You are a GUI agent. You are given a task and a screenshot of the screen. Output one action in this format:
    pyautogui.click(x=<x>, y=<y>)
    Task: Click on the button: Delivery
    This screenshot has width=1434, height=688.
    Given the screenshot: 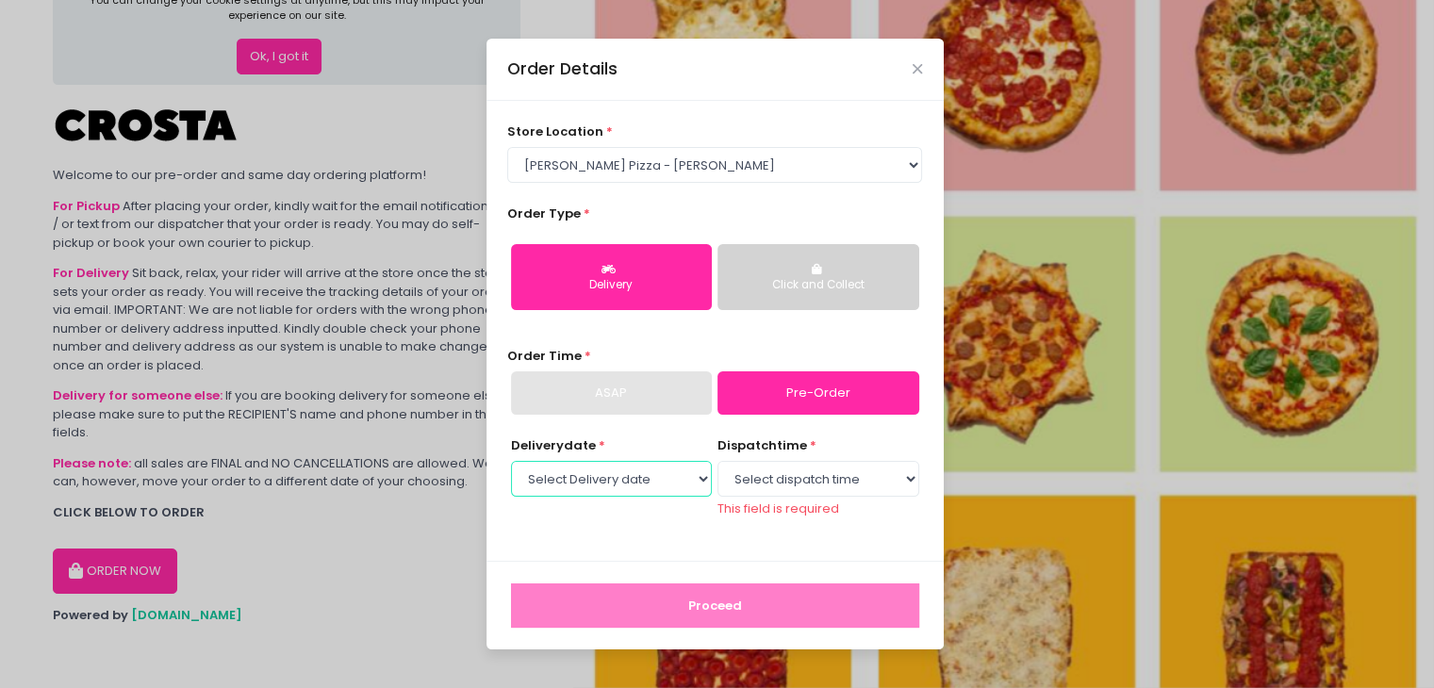 What is the action you would take?
    pyautogui.click(x=611, y=277)
    